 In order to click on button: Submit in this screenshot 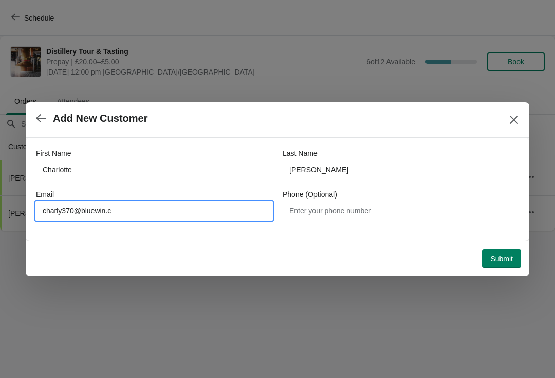, I will do `click(501, 258)`.